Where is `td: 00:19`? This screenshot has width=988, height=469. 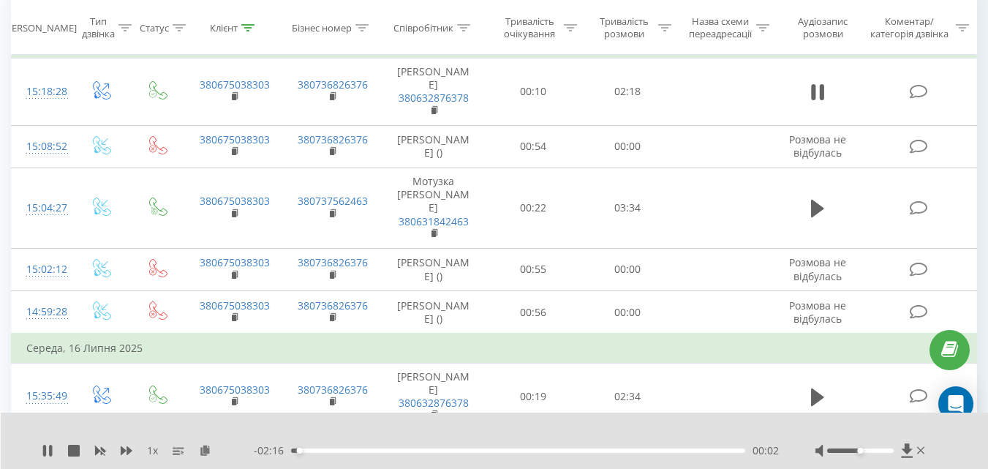
td: 00:19 is located at coordinates (533, 396).